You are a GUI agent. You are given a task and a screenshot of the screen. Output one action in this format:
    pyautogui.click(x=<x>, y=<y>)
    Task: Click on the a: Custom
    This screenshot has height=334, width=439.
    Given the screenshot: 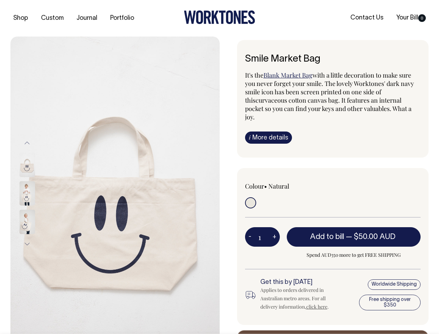 What is the action you would take?
    pyautogui.click(x=52, y=18)
    